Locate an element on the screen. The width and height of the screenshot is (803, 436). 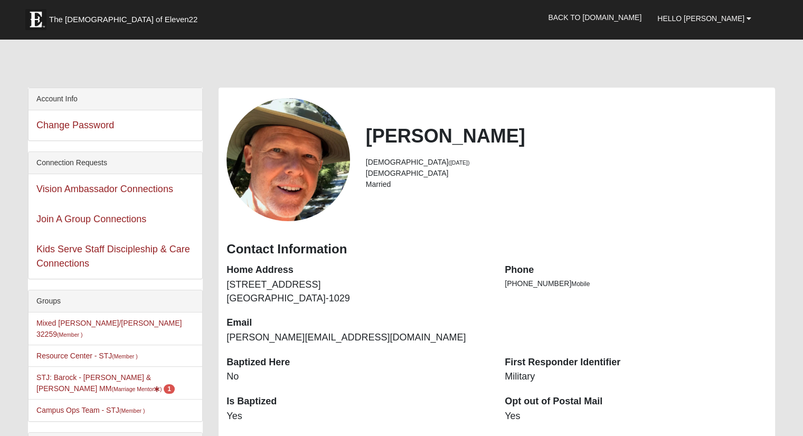
span: Mobile is located at coordinates (580, 284).